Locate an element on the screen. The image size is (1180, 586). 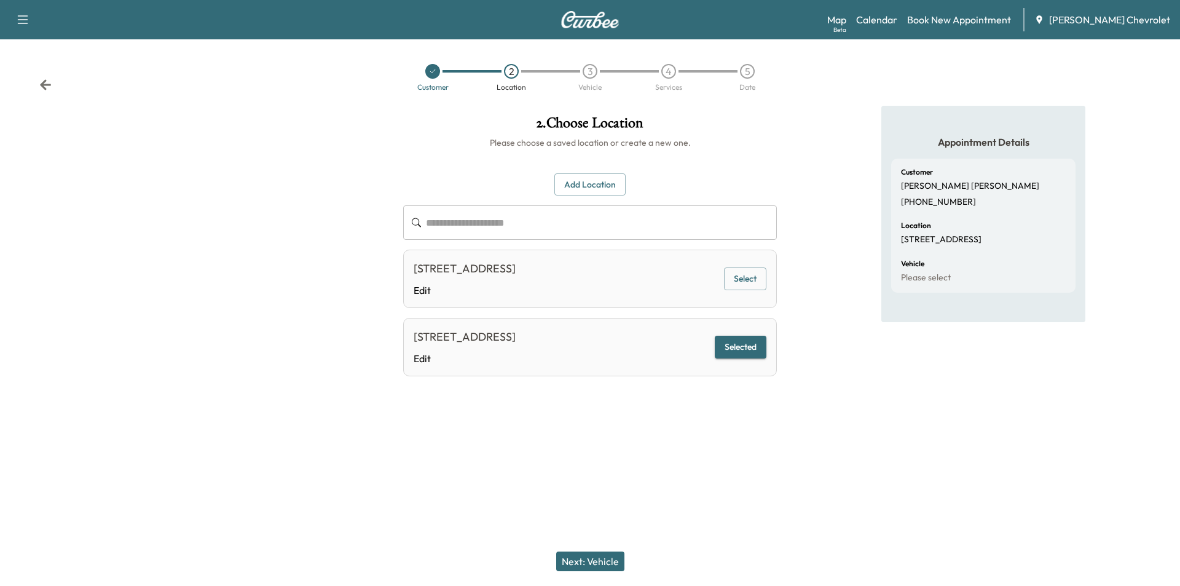
button: Add Location is located at coordinates (590, 184).